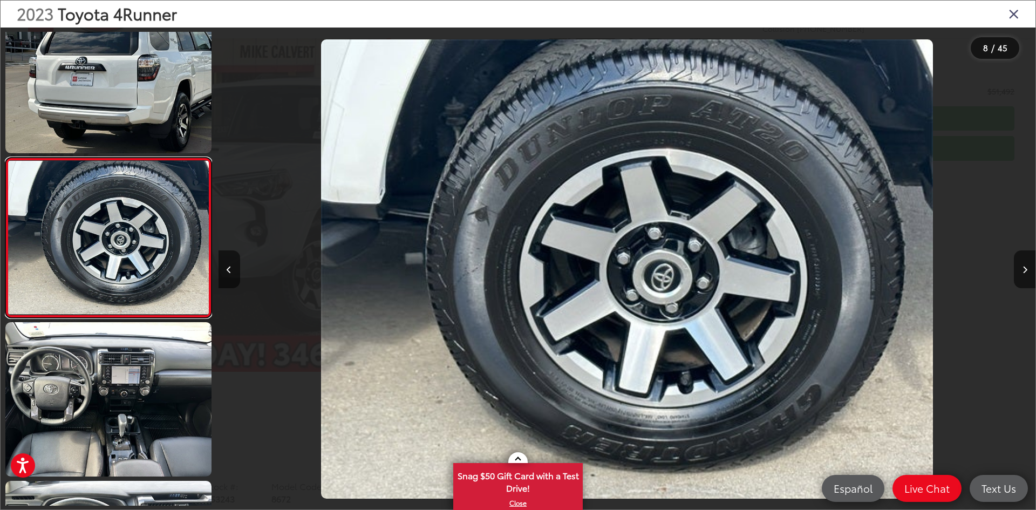  Describe the element at coordinates (35, 13) in the screenshot. I see `span: 2023` at that location.